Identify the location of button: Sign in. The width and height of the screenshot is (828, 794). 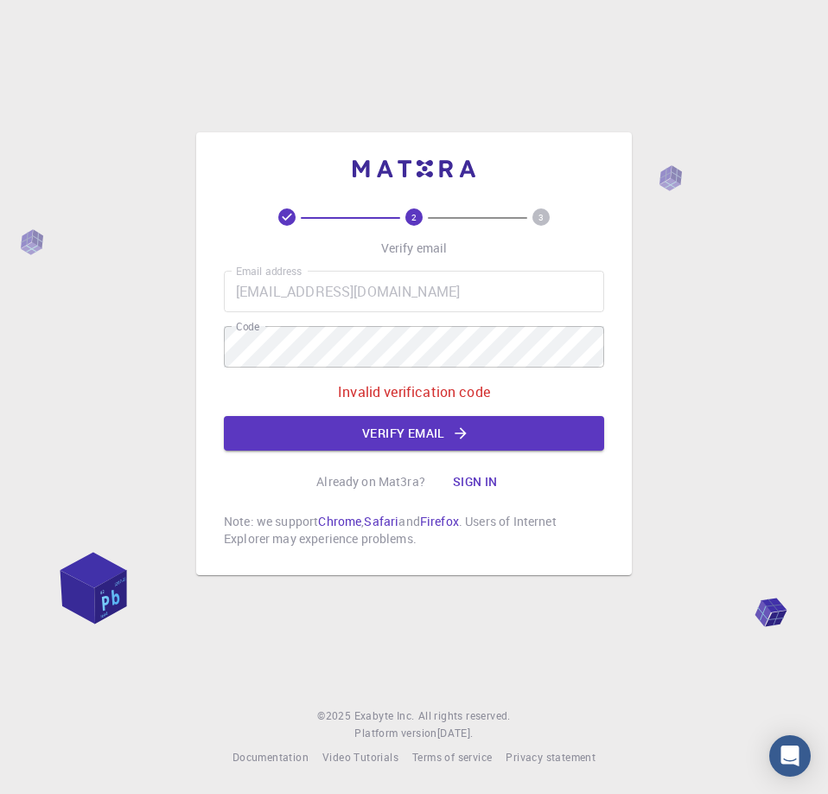
(476, 482).